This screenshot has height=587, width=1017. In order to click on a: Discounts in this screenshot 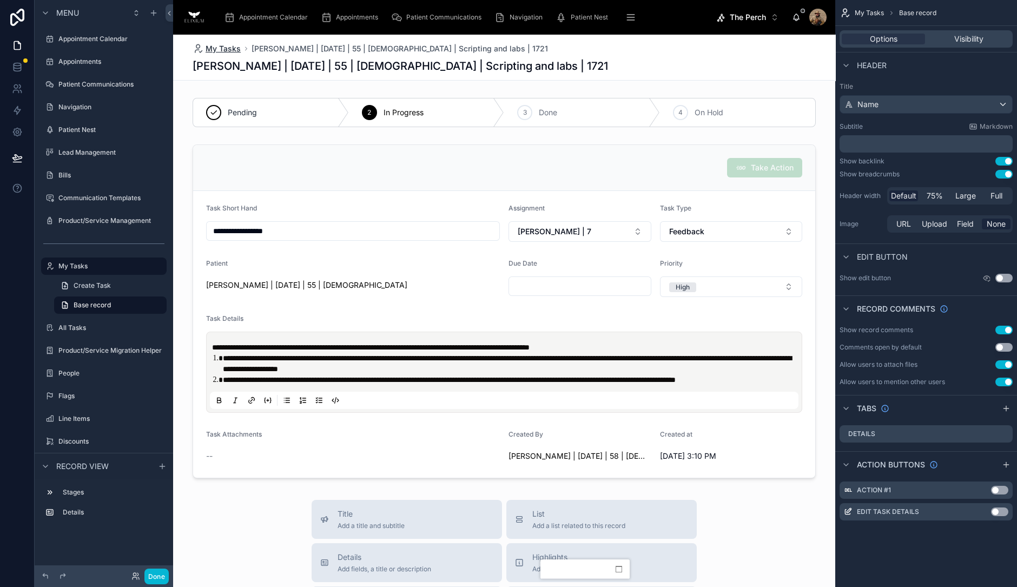, I will do `click(104, 441)`.